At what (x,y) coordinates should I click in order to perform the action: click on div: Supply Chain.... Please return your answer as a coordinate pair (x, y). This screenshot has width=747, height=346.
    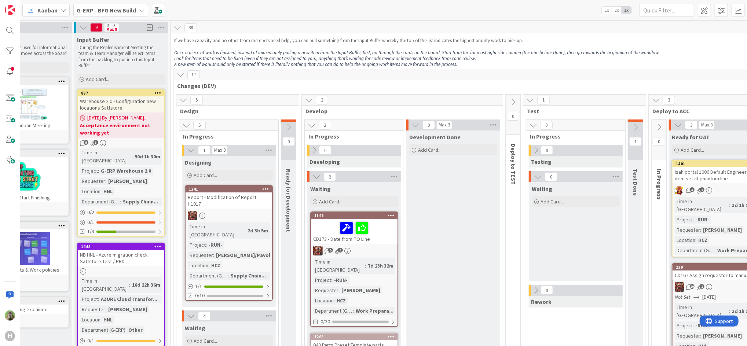
    Looking at the image, I should click on (248, 276).